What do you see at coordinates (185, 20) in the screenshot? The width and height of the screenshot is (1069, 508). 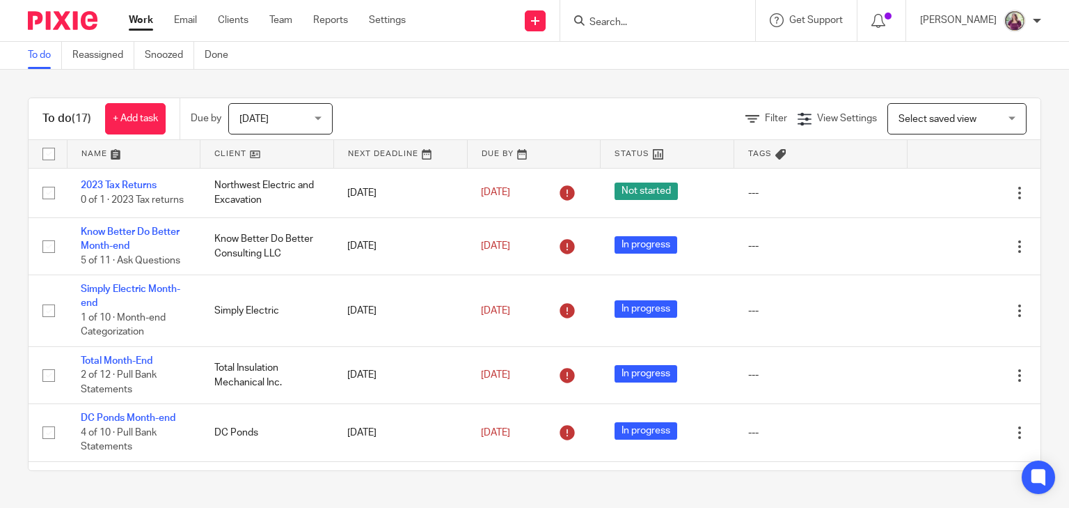 I see `a: Email` at bounding box center [185, 20].